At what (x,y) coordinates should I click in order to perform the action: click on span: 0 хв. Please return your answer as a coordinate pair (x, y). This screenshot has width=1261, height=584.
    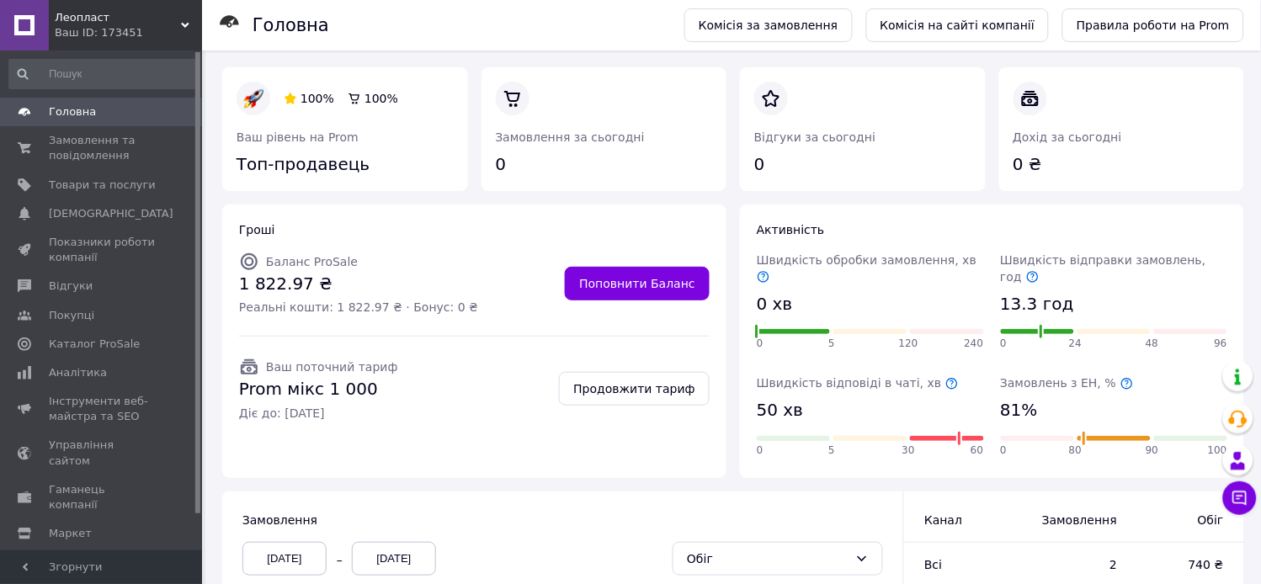
    Looking at the image, I should click on (774, 304).